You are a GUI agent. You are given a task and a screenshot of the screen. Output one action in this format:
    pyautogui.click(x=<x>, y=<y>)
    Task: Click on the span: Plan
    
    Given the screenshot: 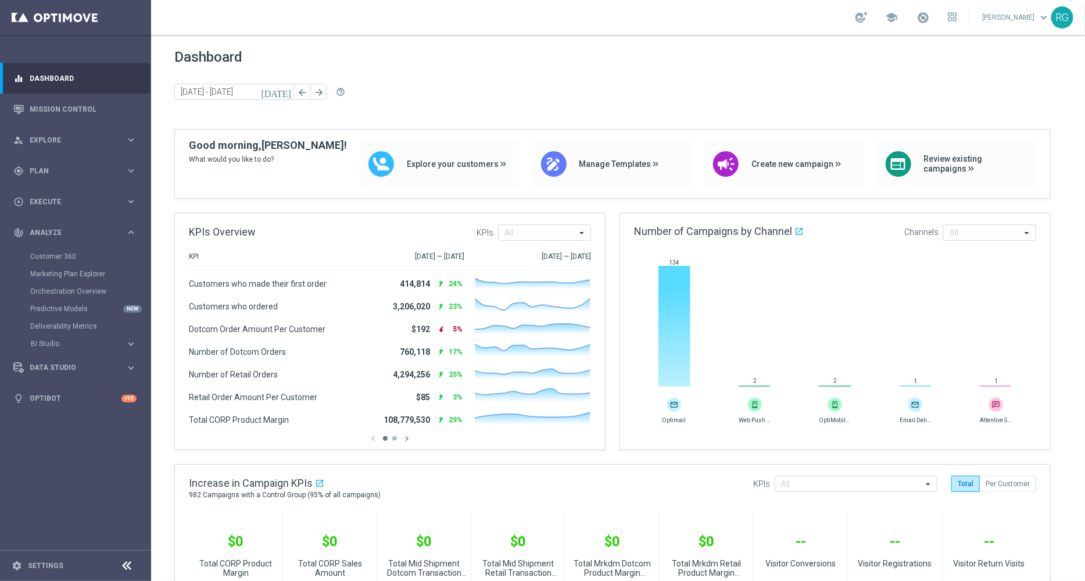 What is the action you would take?
    pyautogui.click(x=77, y=171)
    